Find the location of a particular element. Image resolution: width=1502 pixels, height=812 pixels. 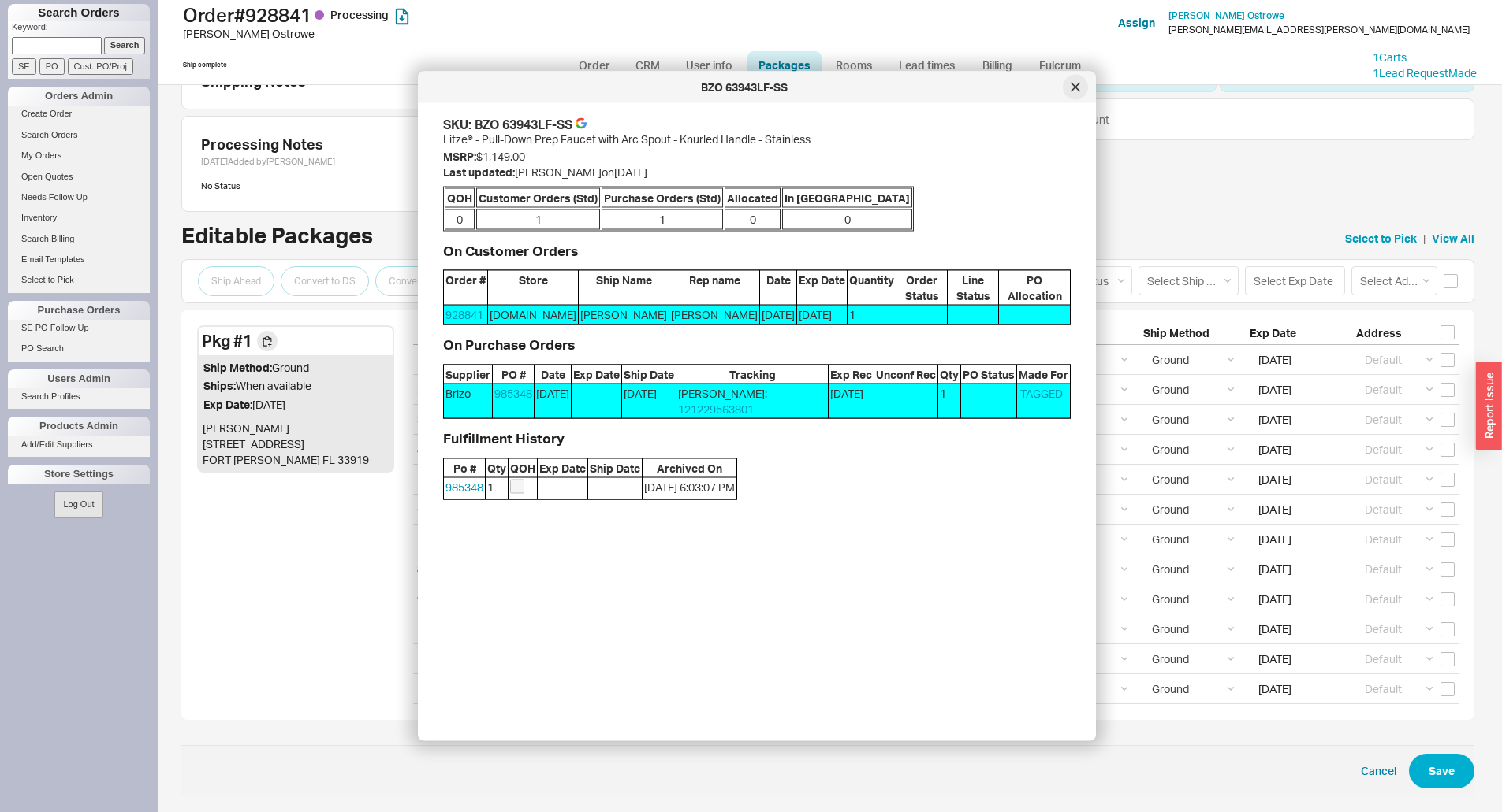

a: Lead times is located at coordinates (927, 66).